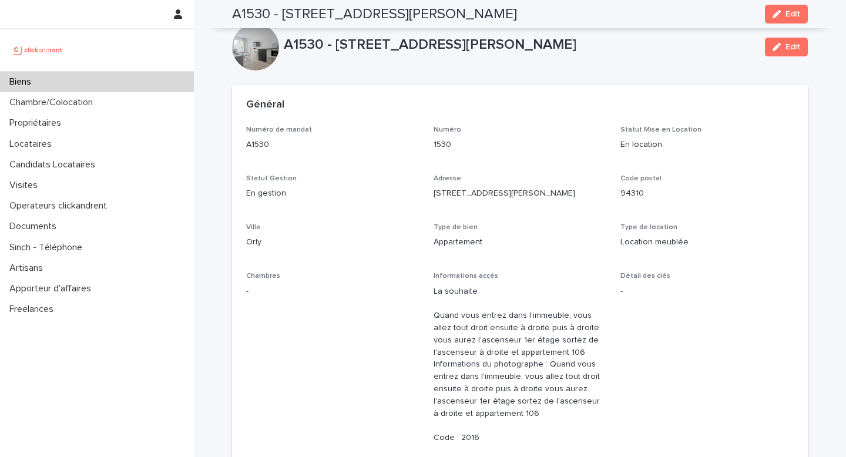 The height and width of the screenshot is (457, 846). I want to click on p: 1530, so click(520, 144).